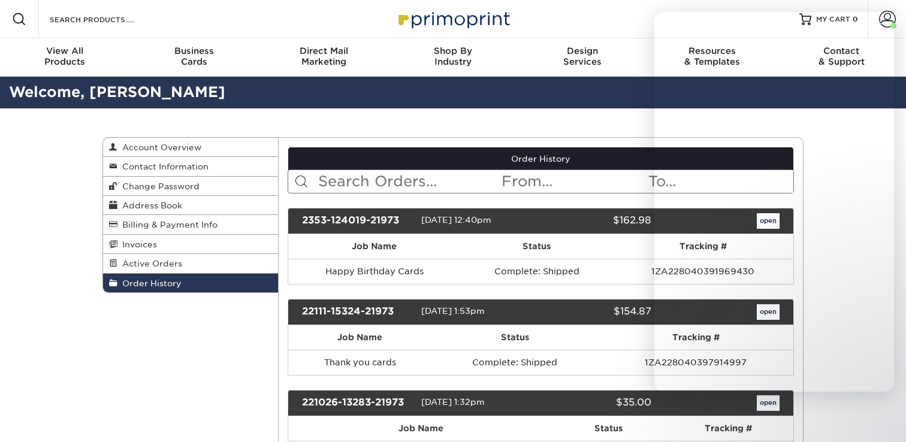 This screenshot has width=906, height=442. Describe the element at coordinates (409, 182) in the screenshot. I see `input: Search Orders...` at that location.